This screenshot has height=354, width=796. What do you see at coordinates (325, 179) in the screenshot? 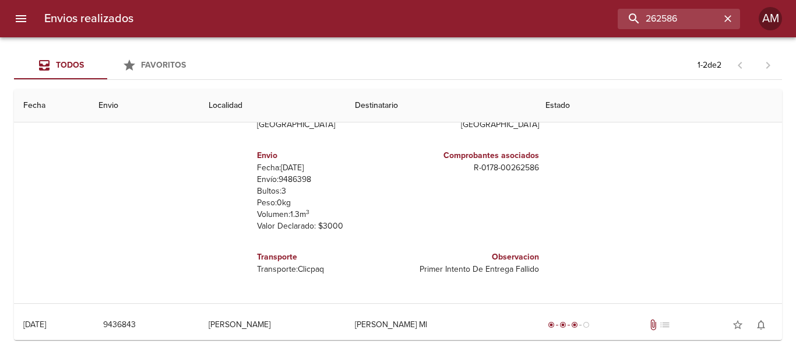
I see `p: Envío: 9486398` at bounding box center [325, 179].